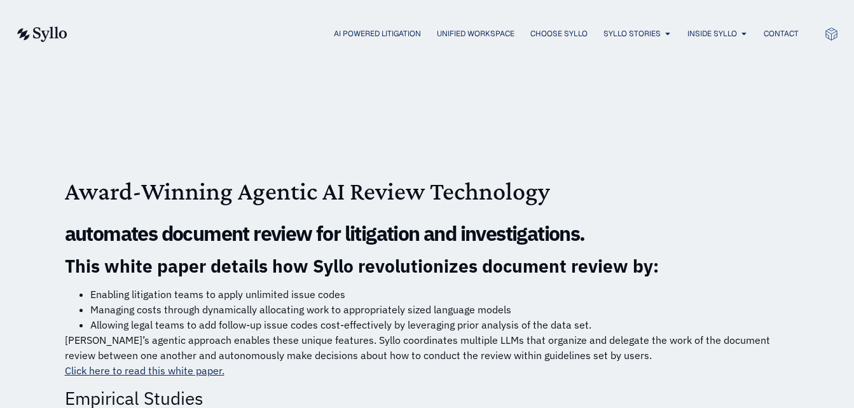 Image resolution: width=854 pixels, height=408 pixels. What do you see at coordinates (712, 34) in the screenshot?
I see `a: Inside Syllo` at bounding box center [712, 34].